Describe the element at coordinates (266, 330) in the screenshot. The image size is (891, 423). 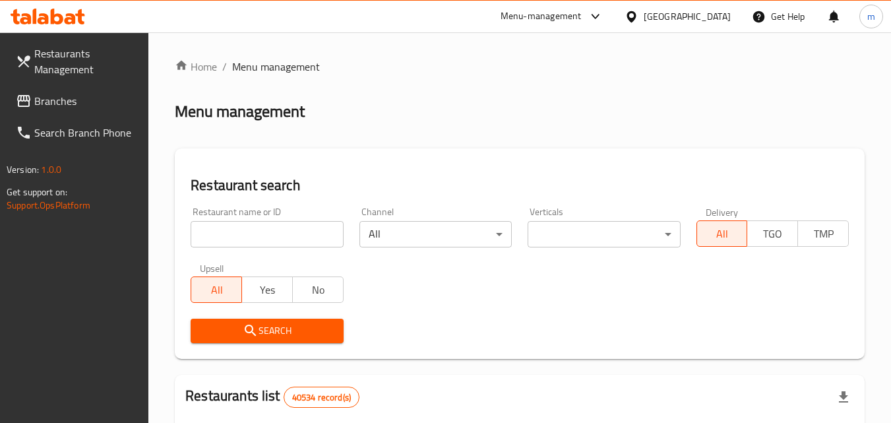
I see `button: Search` at that location.